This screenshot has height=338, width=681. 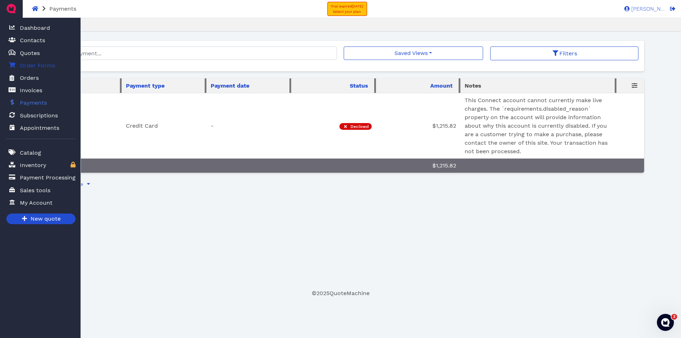 What do you see at coordinates (40, 28) in the screenshot?
I see `a: Dashboard` at bounding box center [40, 28].